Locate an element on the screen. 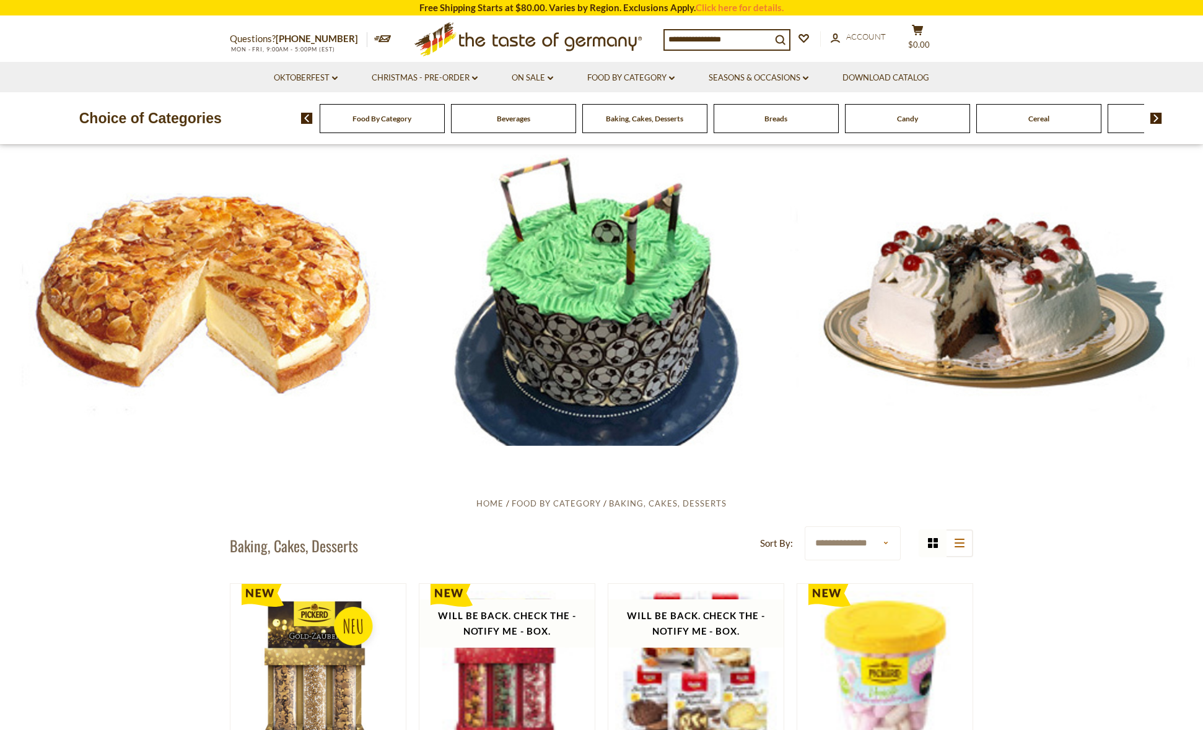  span: Beverages is located at coordinates (513, 118).